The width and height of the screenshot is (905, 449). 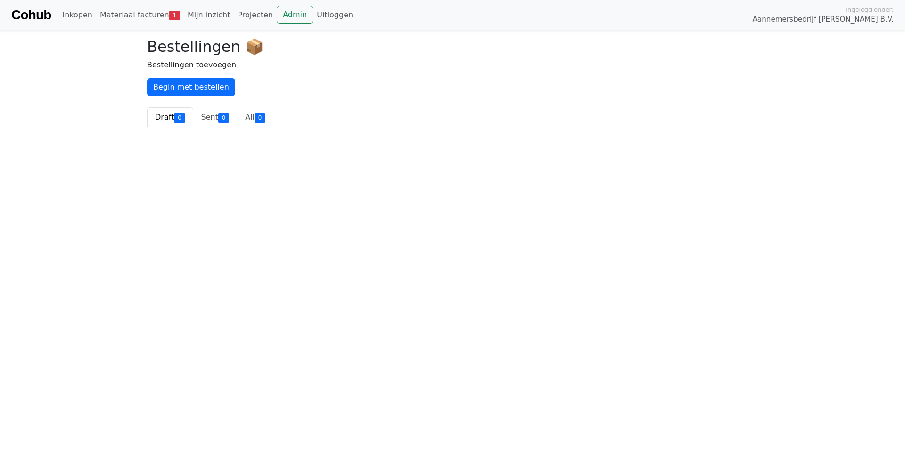 I want to click on a: Projecten, so click(x=255, y=15).